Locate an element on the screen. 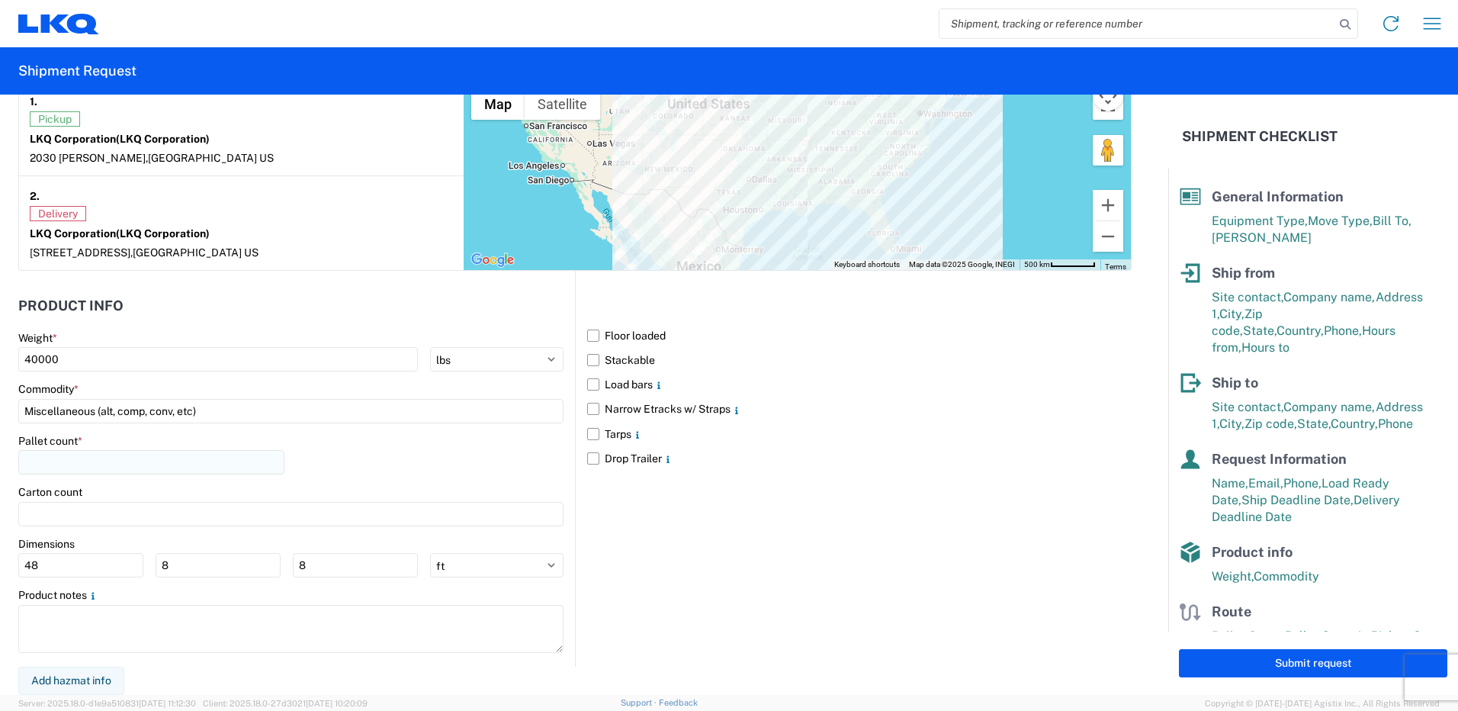  button: Keyboard shortcuts is located at coordinates (867, 265).